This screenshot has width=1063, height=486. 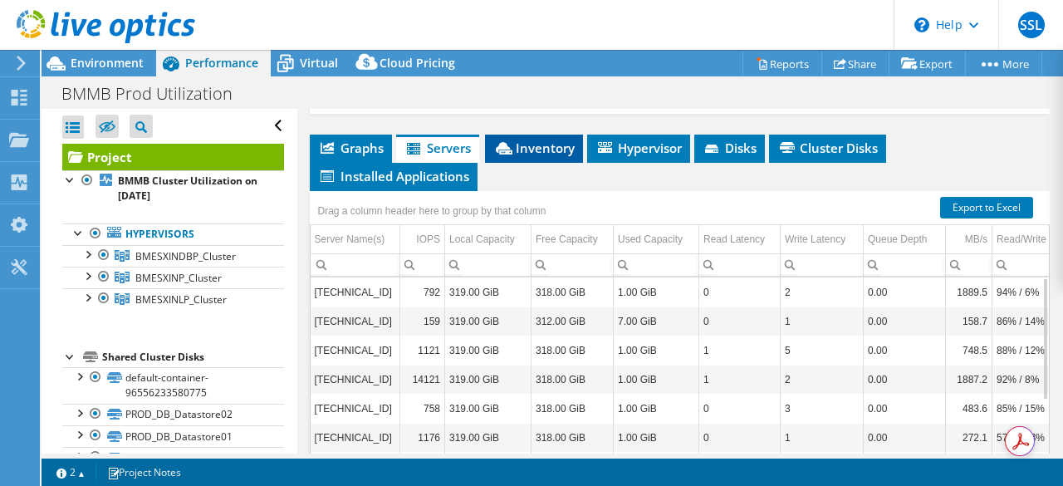 I want to click on td: Column Used Capacity, Value 7.00 GiB, so click(x=656, y=321).